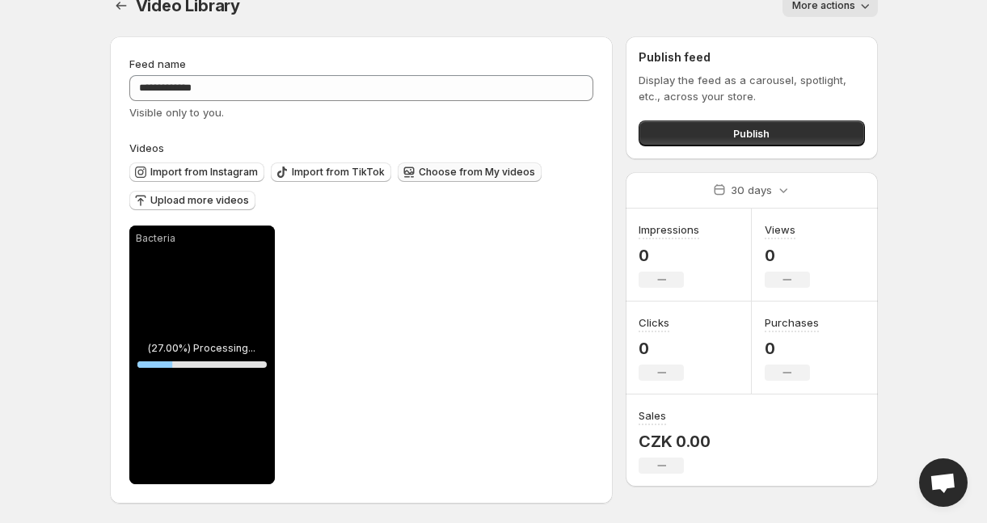 The image size is (987, 523). I want to click on div: Bacteria(27.00%) Processing...27%, so click(202, 355).